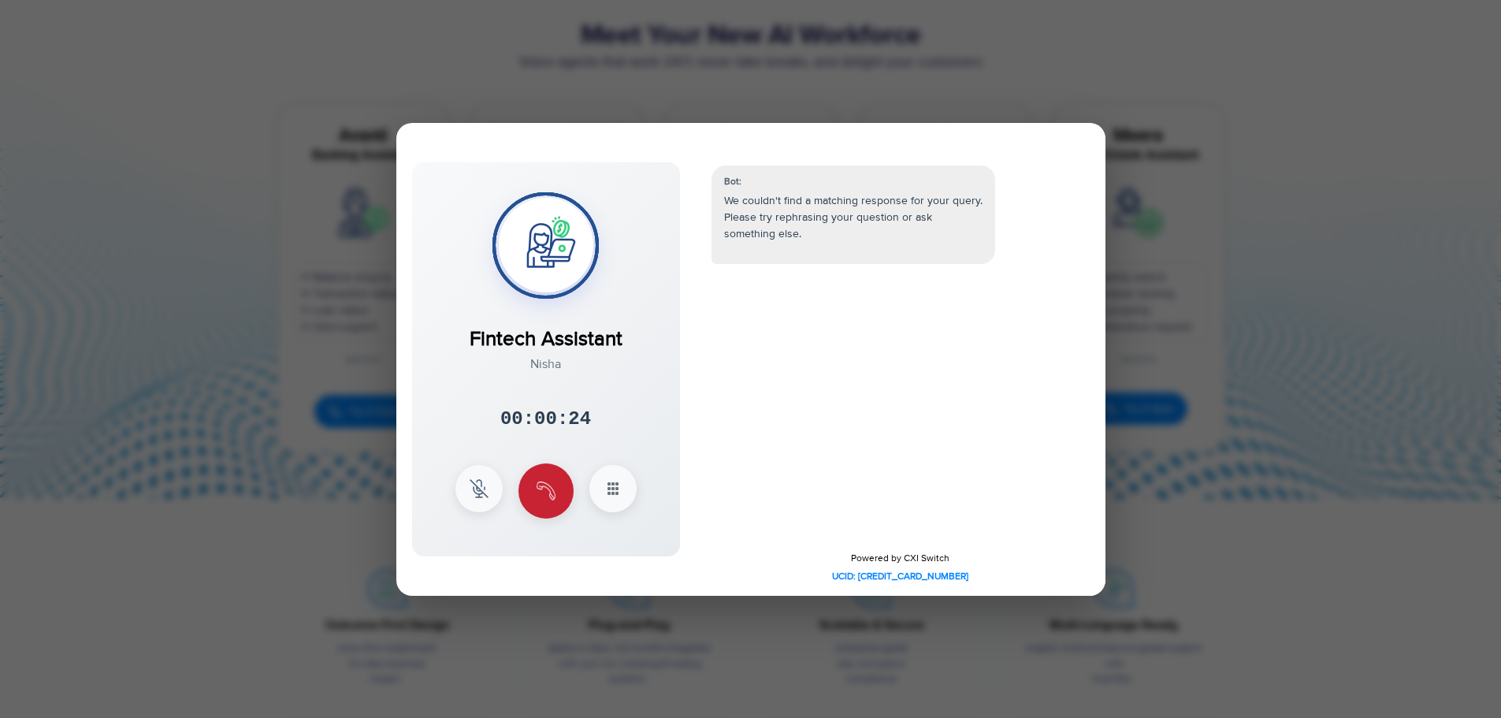  What do you see at coordinates (546, 331) in the screenshot?
I see `div: Fintech Assistant` at bounding box center [546, 331].